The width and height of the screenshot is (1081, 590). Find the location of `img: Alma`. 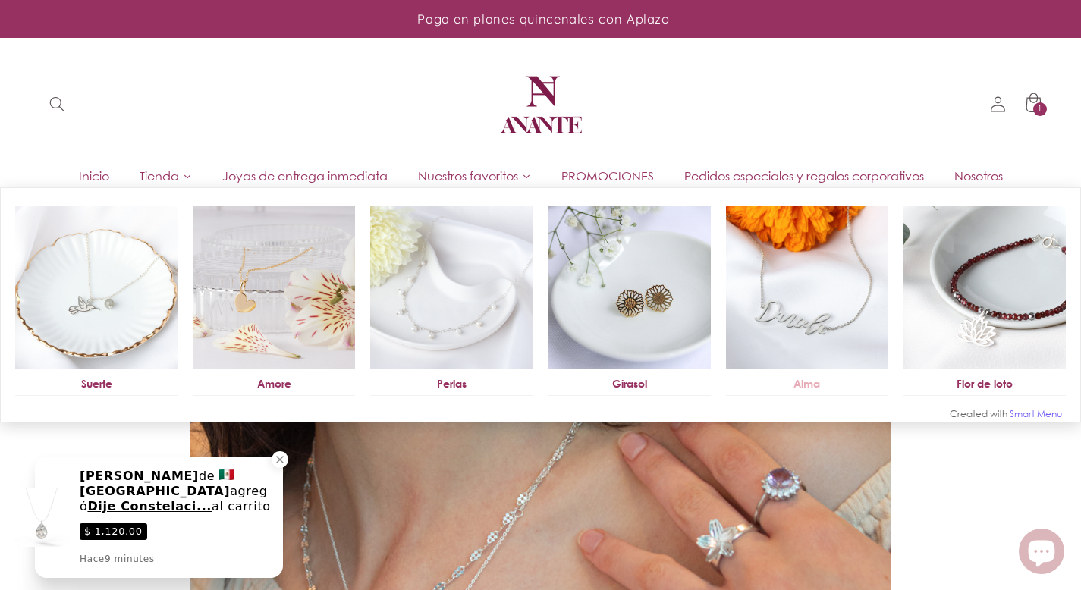

img: Alma is located at coordinates (807, 287).